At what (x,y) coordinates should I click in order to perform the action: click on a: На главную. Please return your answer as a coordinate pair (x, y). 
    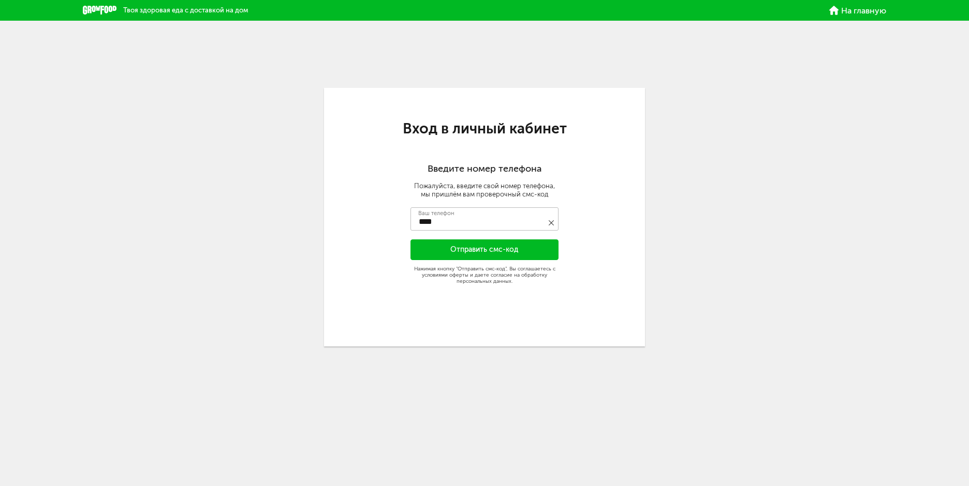
    Looking at the image, I should click on (858, 10).